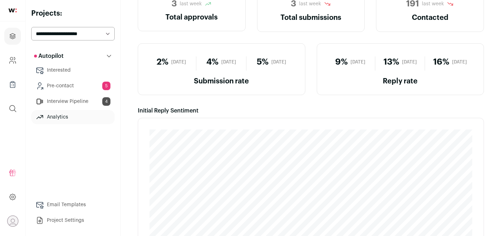 The image size is (501, 236). I want to click on button: Autopilot, so click(73, 56).